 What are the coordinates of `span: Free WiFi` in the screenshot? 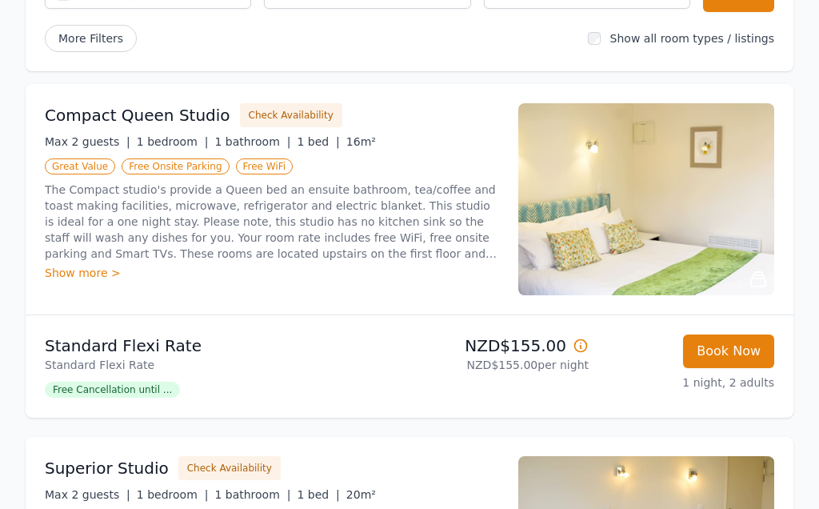 It's located at (265, 167).